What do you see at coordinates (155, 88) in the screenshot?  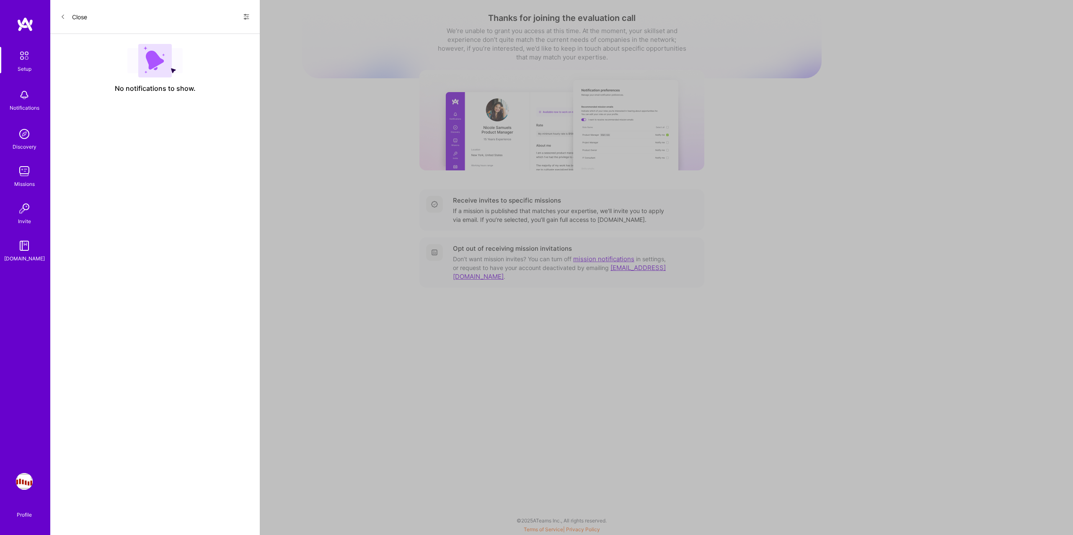 I see `span: No notifications to show.` at bounding box center [155, 88].